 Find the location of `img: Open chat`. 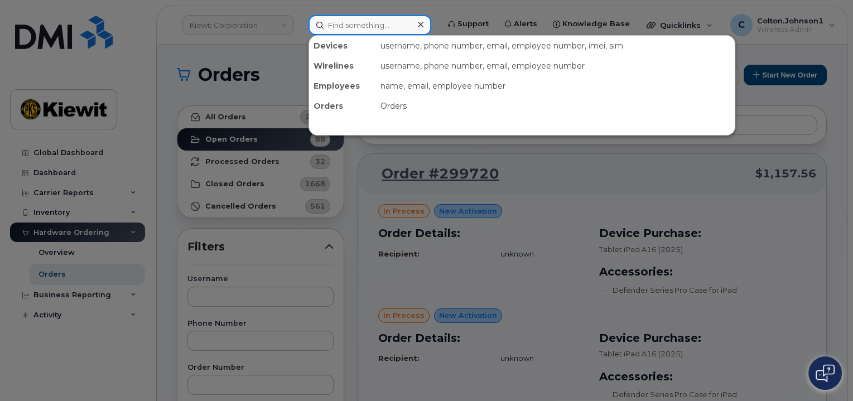

img: Open chat is located at coordinates (825, 373).